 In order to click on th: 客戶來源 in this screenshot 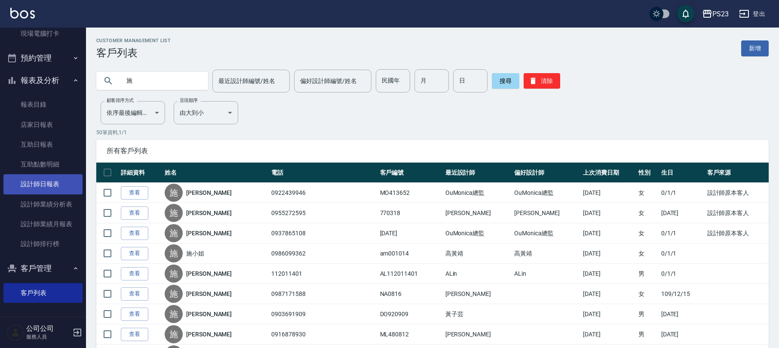, I will do `click(737, 172)`.